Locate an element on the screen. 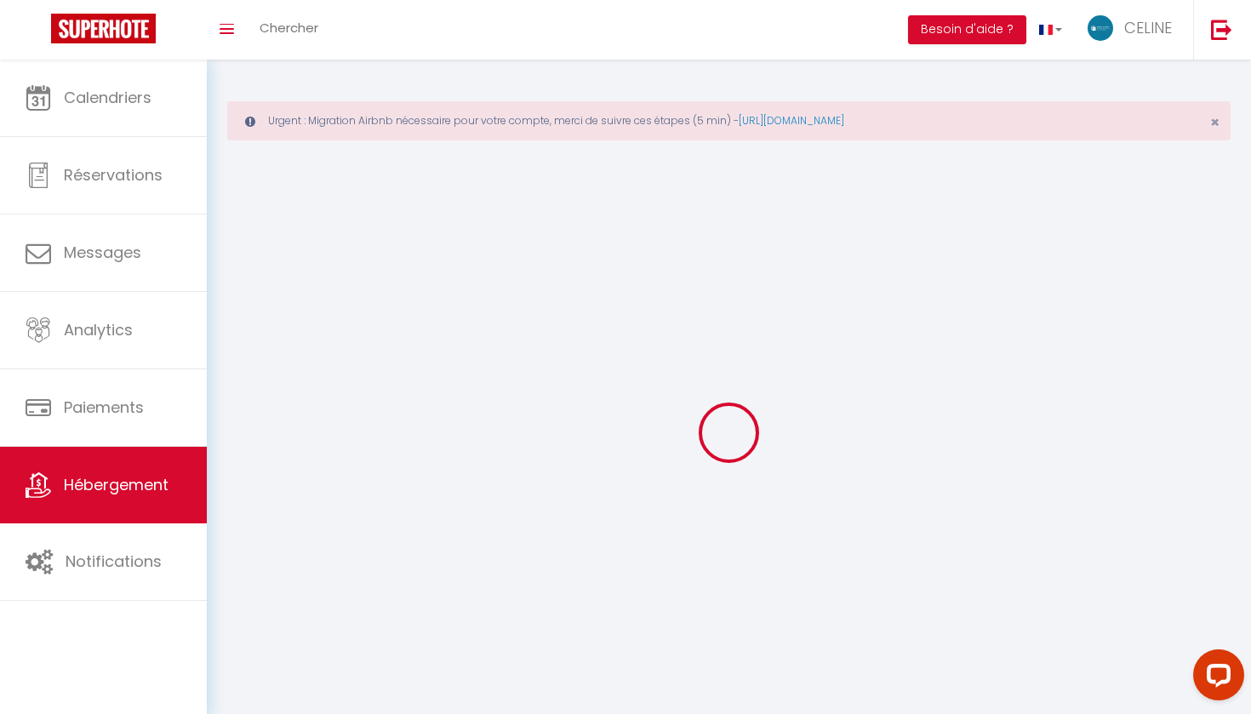 The width and height of the screenshot is (1251, 714). button: Open LiveChat chat widget is located at coordinates (39, 32).